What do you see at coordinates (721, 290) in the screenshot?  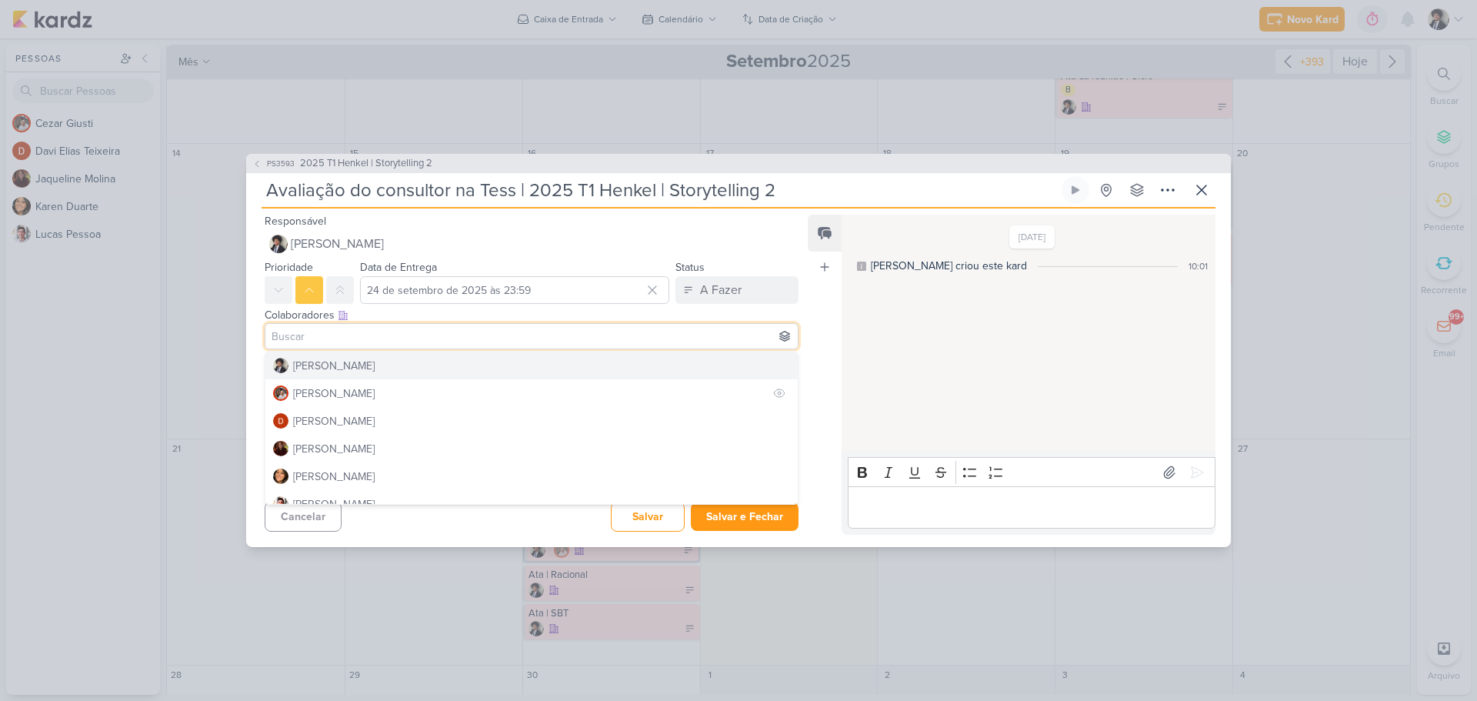 I see `div: A Fazer` at bounding box center [721, 290].